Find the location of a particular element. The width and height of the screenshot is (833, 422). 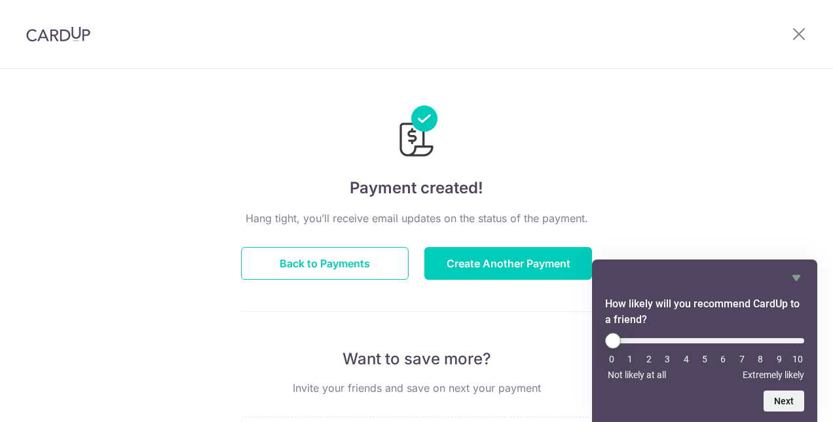

h2: How likely will you recommend CardUp to a friend? Select an option from 0 to 10, with 0 being Not... is located at coordinates (705, 312).